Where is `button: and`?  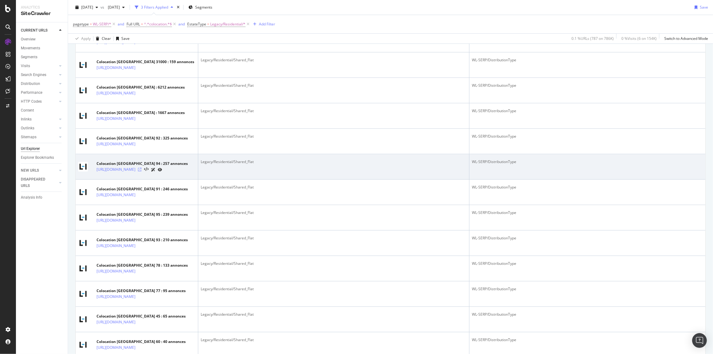
button: and is located at coordinates (181, 24).